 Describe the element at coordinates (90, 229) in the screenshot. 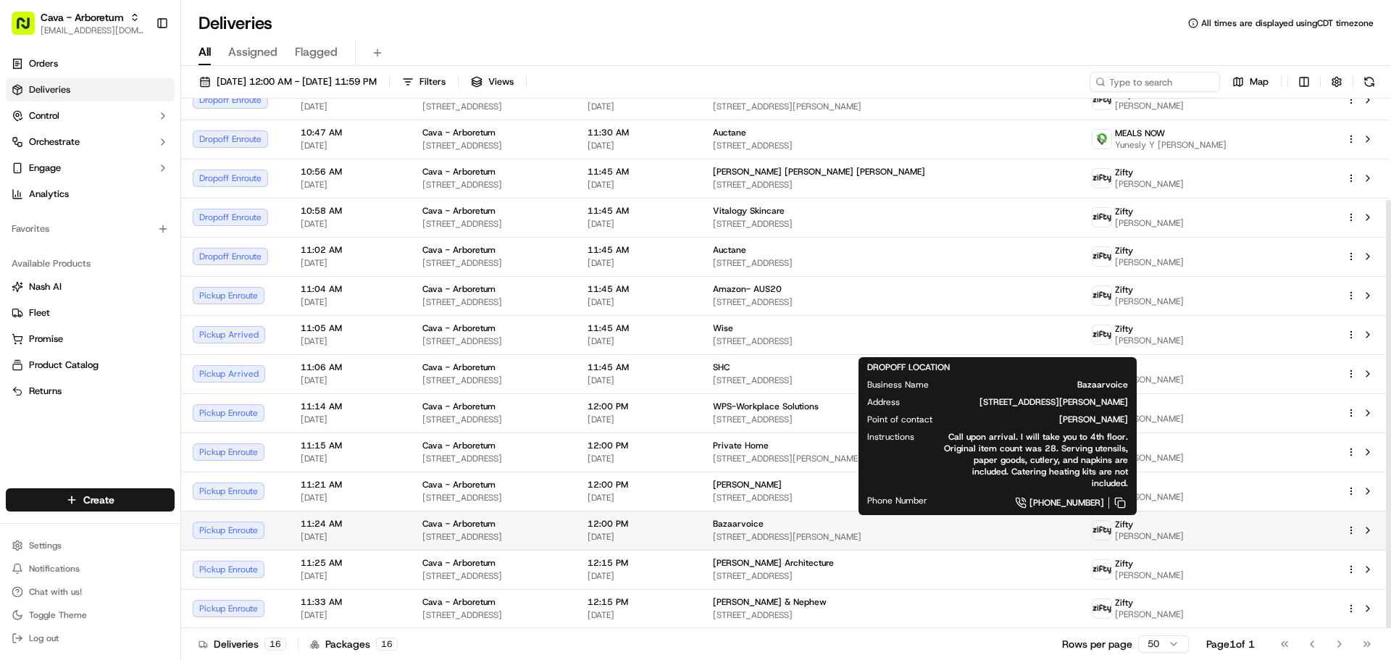

I see `div: Favorites` at that location.